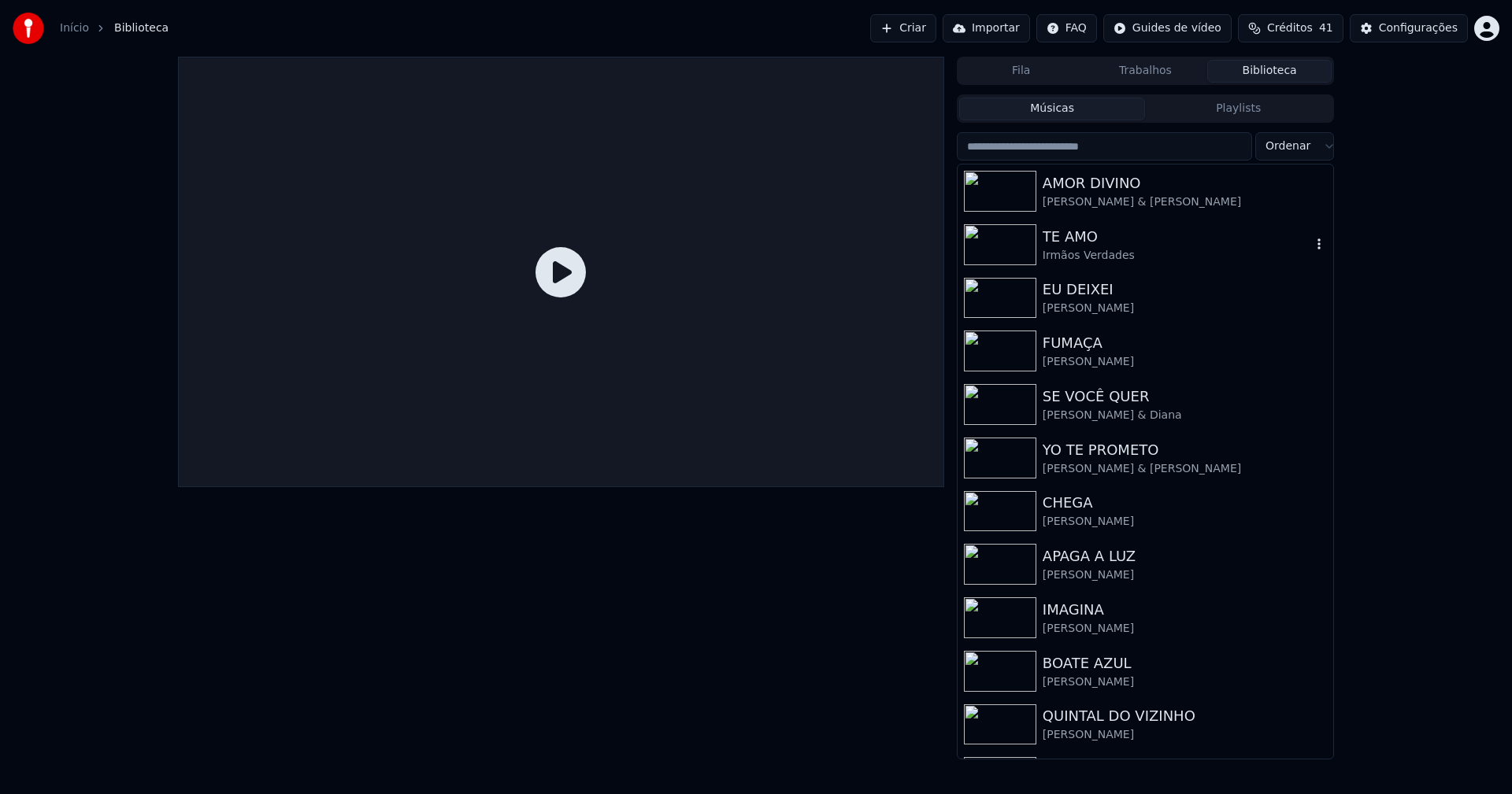 This screenshot has width=1512, height=794. I want to click on span: Biblioteca, so click(141, 29).